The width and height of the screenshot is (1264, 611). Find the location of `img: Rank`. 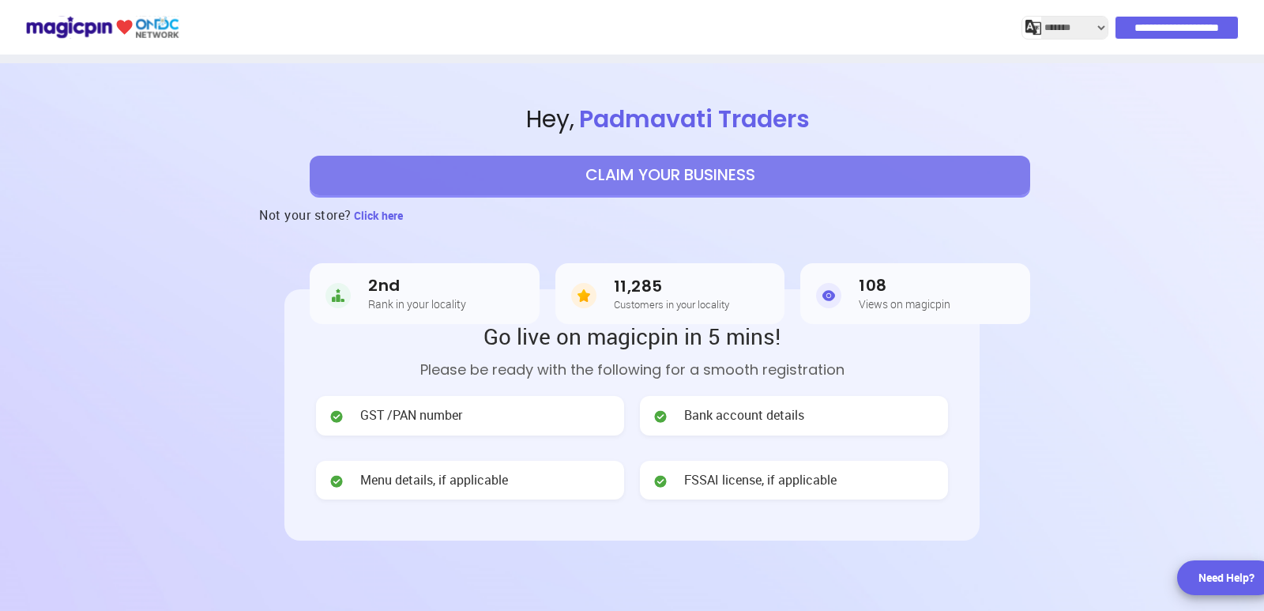

img: Rank is located at coordinates (338, 296).